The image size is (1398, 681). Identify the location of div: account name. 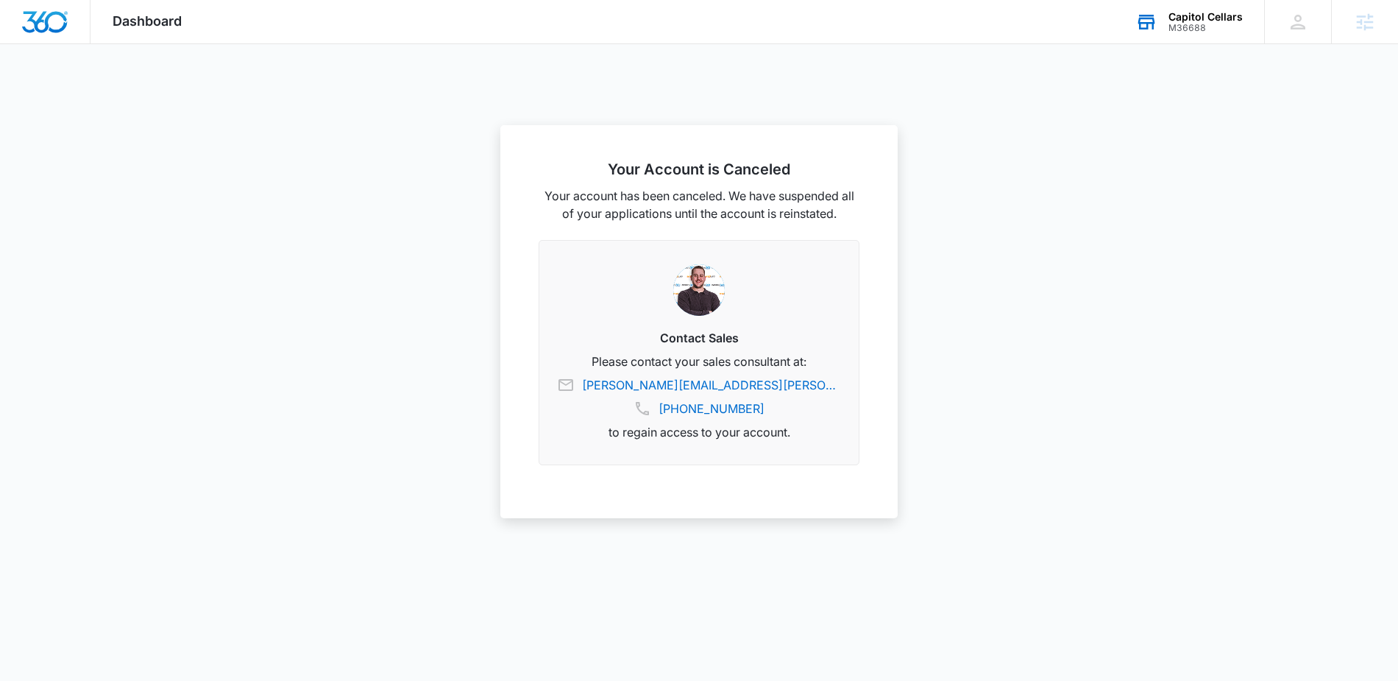
(1205, 17).